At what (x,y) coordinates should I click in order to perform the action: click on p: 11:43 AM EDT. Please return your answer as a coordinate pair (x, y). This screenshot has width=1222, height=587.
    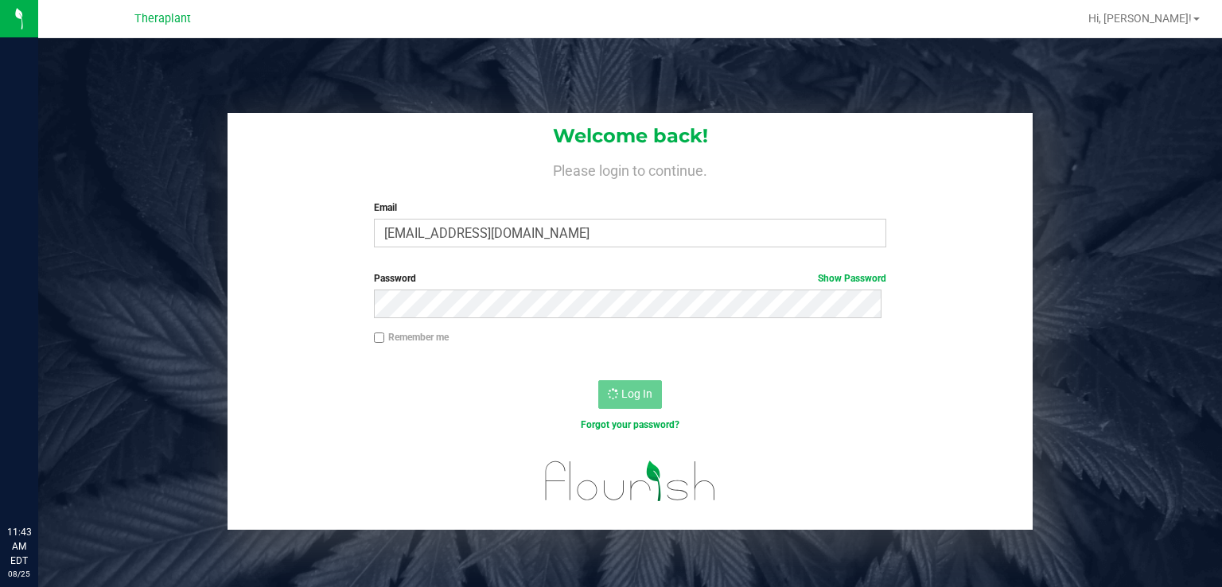
    Looking at the image, I should click on (19, 547).